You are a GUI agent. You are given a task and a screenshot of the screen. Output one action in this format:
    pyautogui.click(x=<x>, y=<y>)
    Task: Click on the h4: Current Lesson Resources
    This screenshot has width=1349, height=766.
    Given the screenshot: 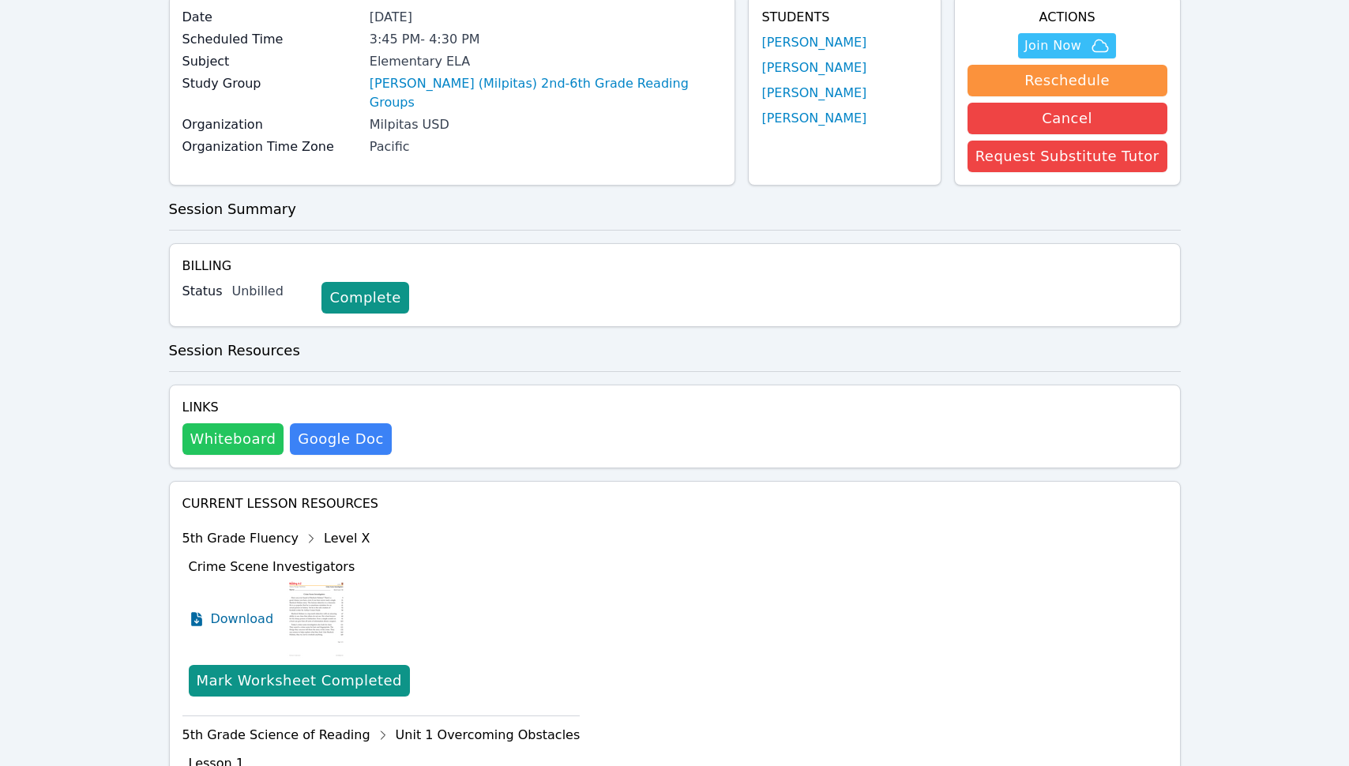 What is the action you would take?
    pyautogui.click(x=675, y=504)
    